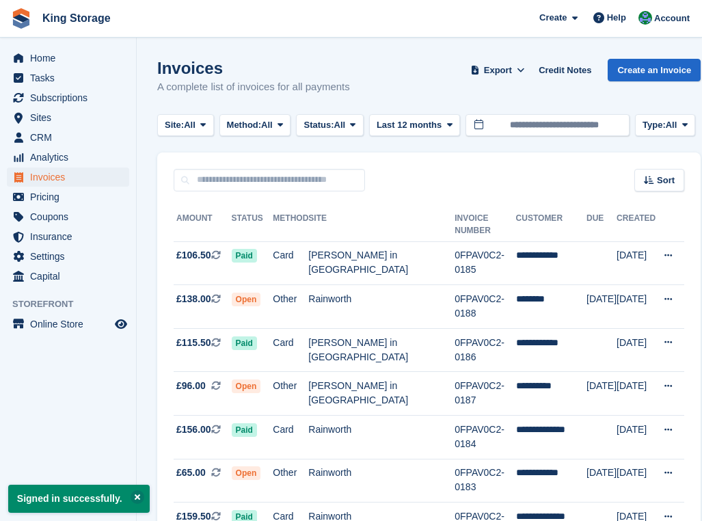 This screenshot has width=702, height=521. What do you see at coordinates (191, 385) in the screenshot?
I see `span: £96.00` at bounding box center [191, 385].